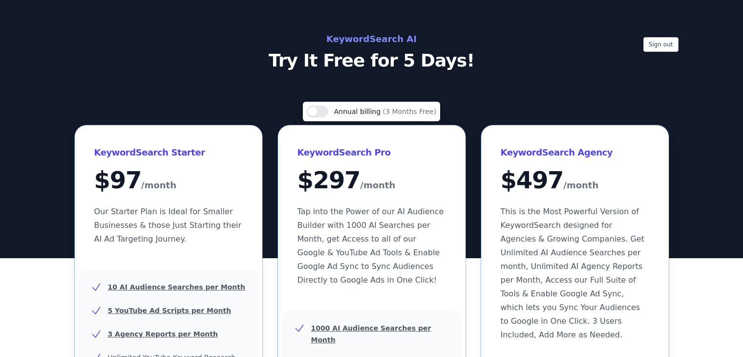 This screenshot has width=743, height=357. Describe the element at coordinates (170, 310) in the screenshot. I see `u: 5 YouTube Ad Scripts per Month` at that location.